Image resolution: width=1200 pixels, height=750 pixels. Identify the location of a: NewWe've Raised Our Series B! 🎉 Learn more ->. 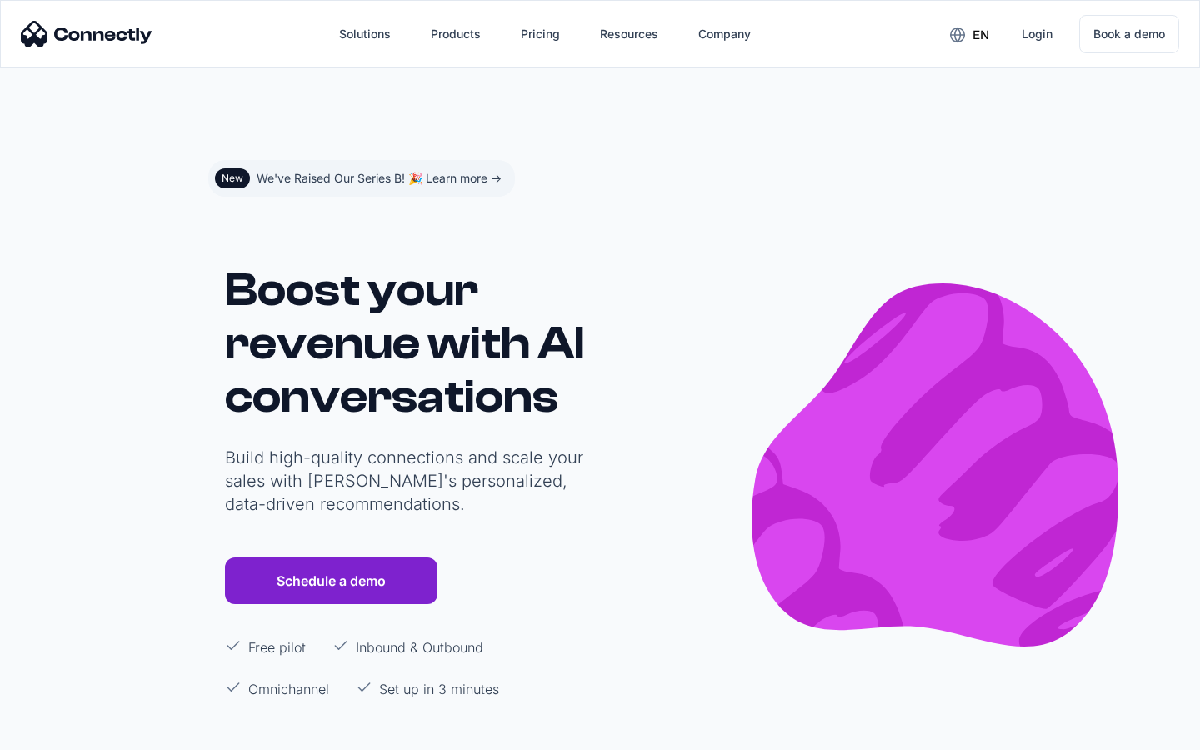
(362, 178).